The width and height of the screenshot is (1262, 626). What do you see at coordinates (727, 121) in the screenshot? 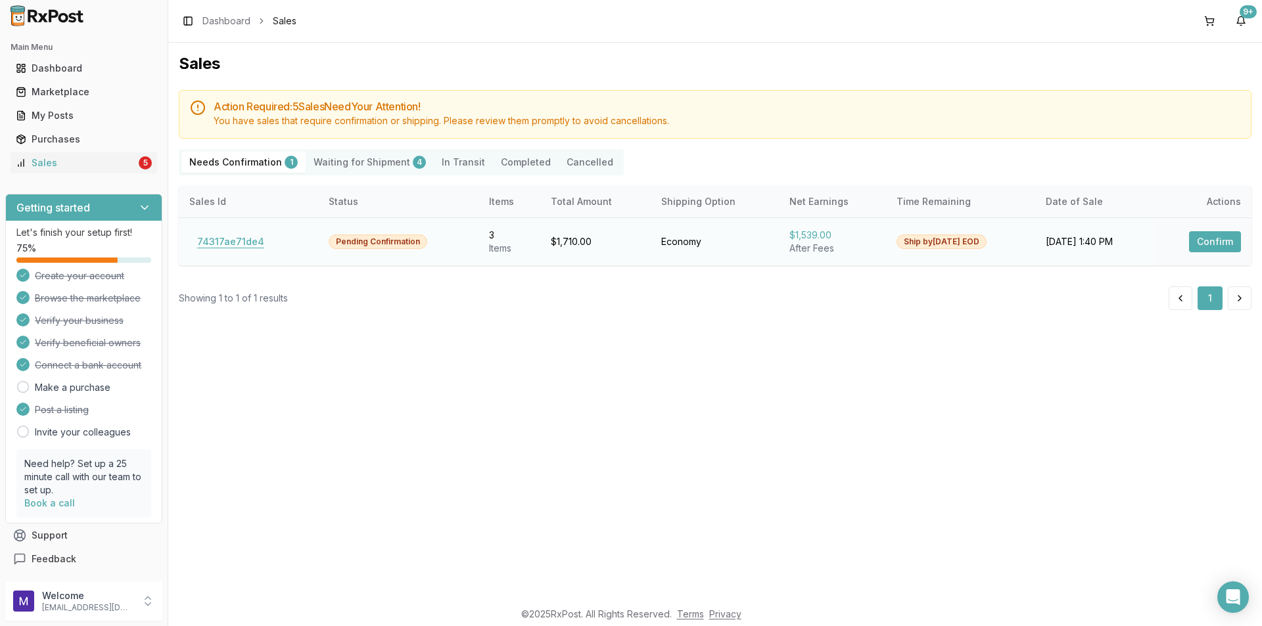
I see `div: You have sales that require confirmation or shipping. Please review them promptly to avoid cancel...` at bounding box center [727, 121].